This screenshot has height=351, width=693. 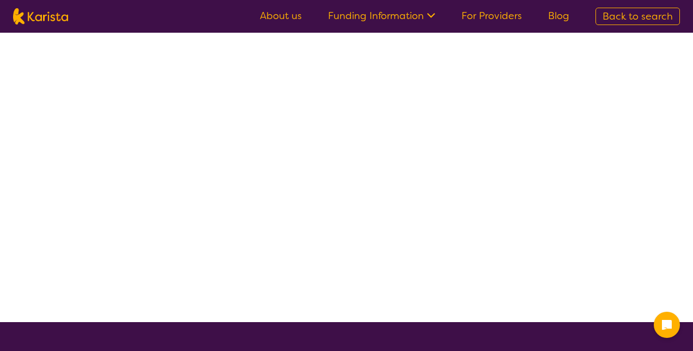 What do you see at coordinates (281, 16) in the screenshot?
I see `a: About us` at bounding box center [281, 16].